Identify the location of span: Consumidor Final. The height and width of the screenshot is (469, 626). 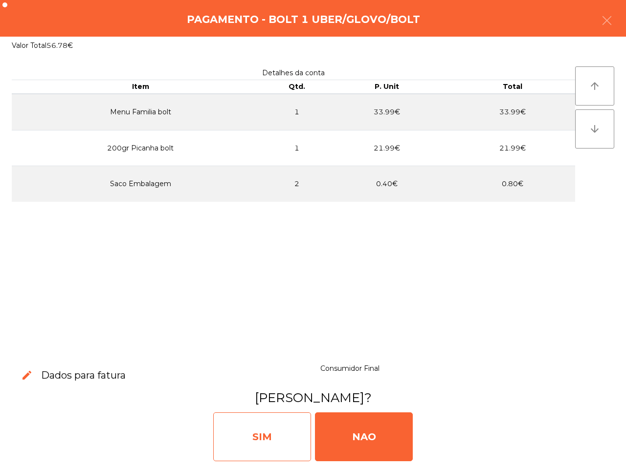
(350, 369).